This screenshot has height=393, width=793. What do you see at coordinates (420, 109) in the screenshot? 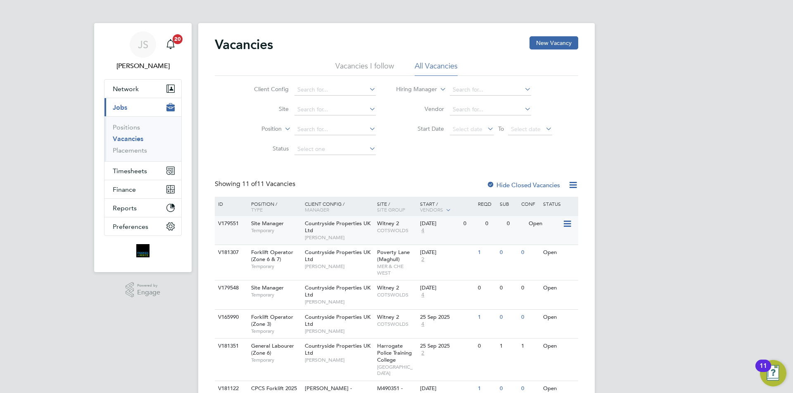
I see `label: Vendor` at bounding box center [420, 109].